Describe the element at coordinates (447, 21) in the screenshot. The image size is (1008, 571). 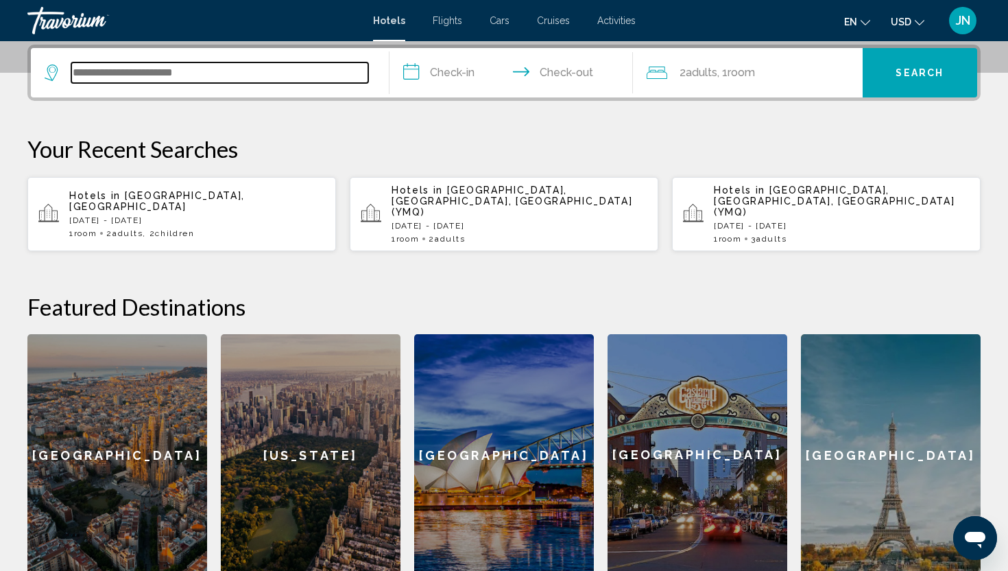
I see `a: Flights` at that location.